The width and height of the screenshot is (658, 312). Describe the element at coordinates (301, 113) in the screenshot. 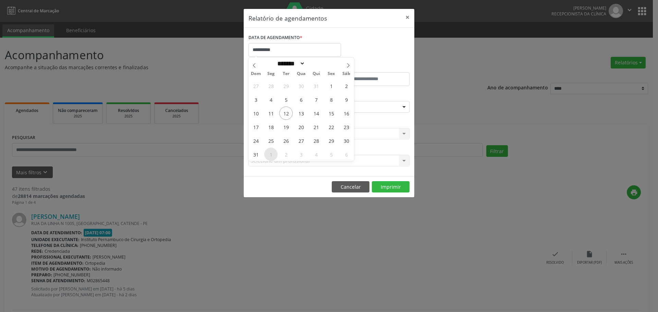

I see `span: Agosto 13, 2025` at that location.